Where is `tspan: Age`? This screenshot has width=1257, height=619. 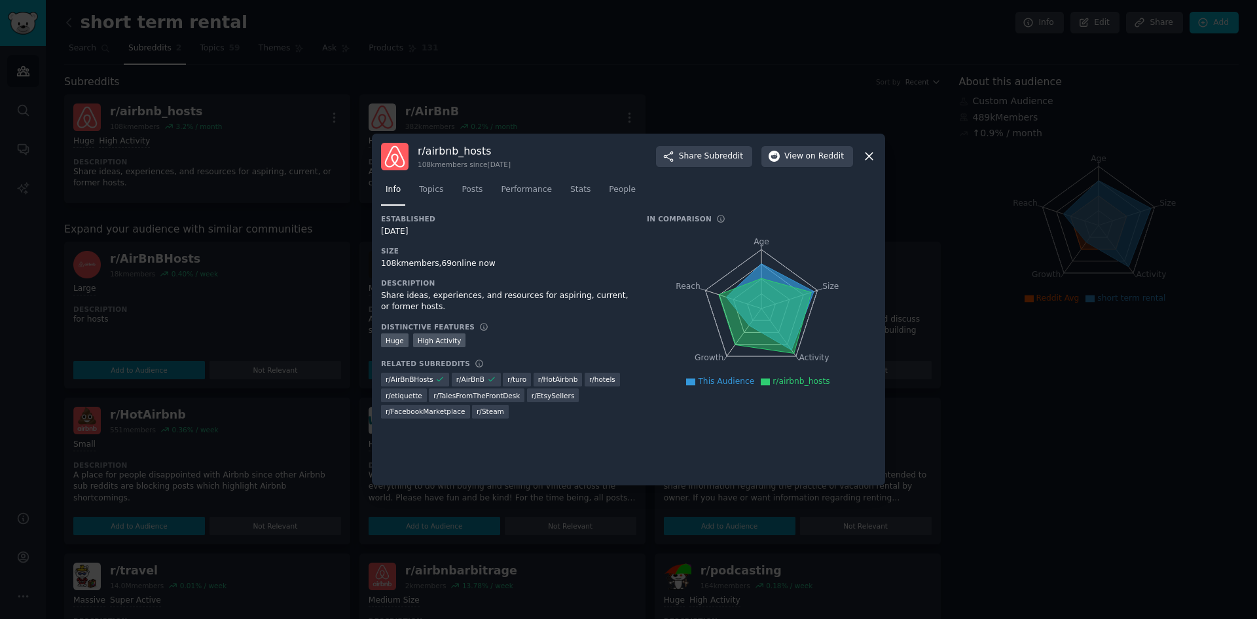 tspan: Age is located at coordinates (761, 242).